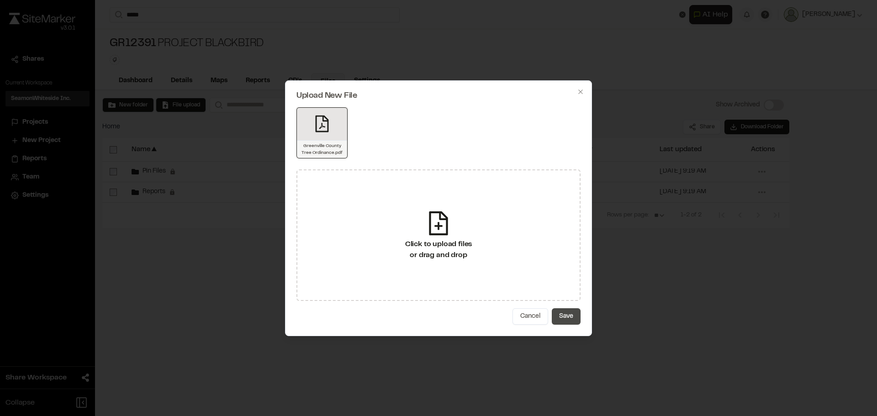 This screenshot has height=416, width=877. What do you see at coordinates (439, 96) in the screenshot?
I see `h2: Upload New File` at bounding box center [439, 96].